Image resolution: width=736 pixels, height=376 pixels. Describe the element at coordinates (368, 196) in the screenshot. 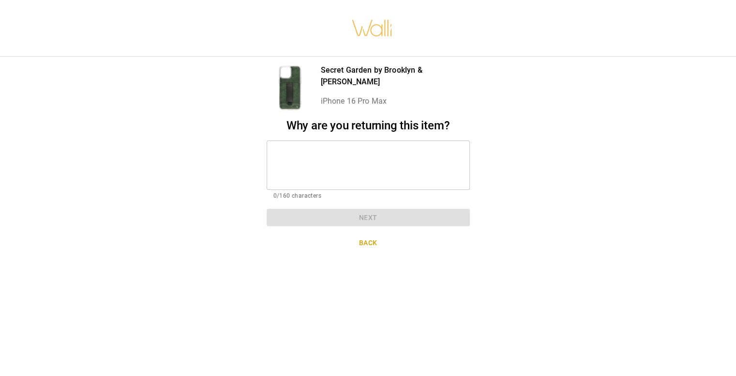

I see `p: 0/160 characters` at that location.